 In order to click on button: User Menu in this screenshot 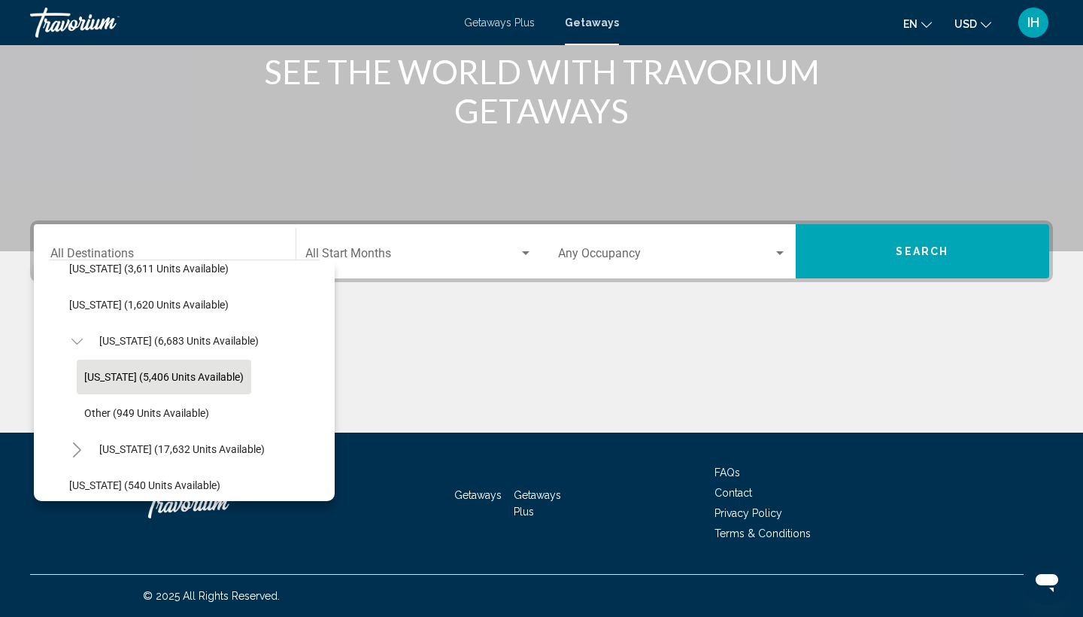, I will do `click(1034, 23)`.